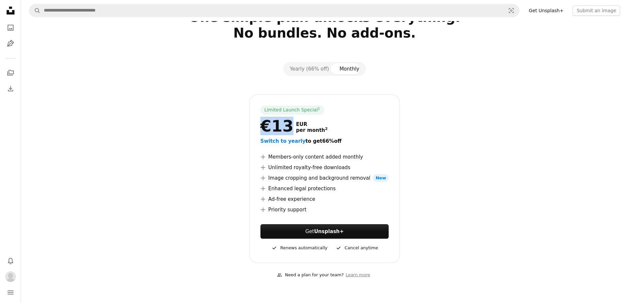  Describe the element at coordinates (292, 110) in the screenshot. I see `div: Limited Launch Special` at that location.